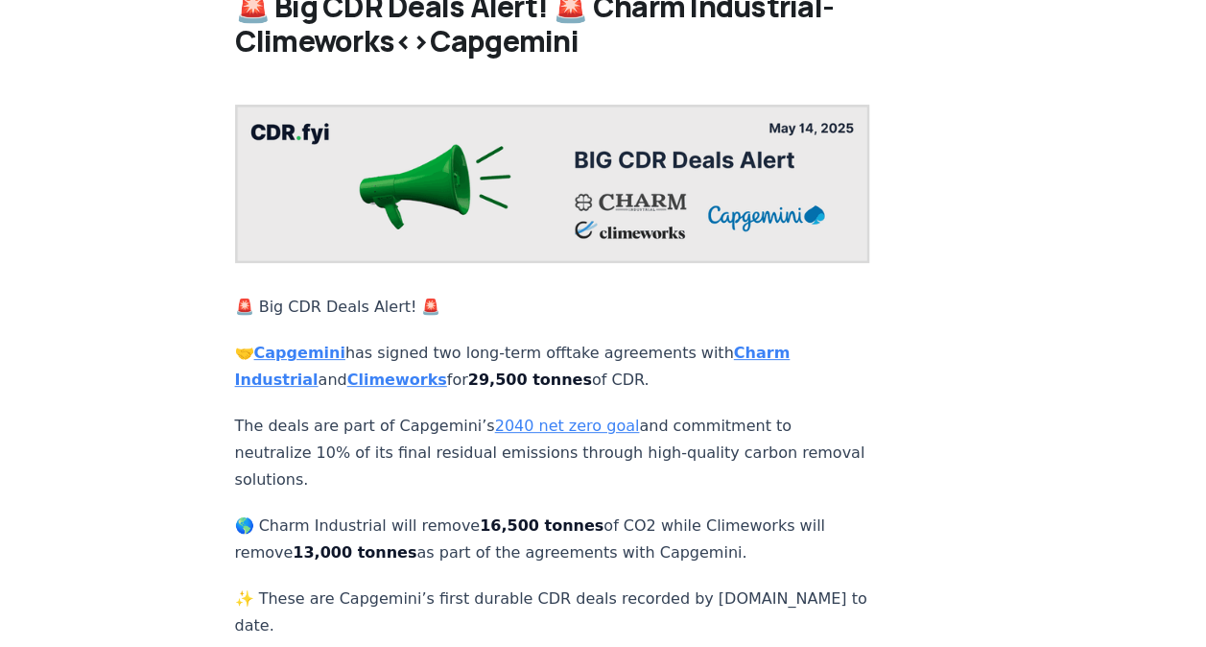 This screenshot has width=1206, height=647. Describe the element at coordinates (530, 379) in the screenshot. I see `strong: 29,500 tonnes` at that location.